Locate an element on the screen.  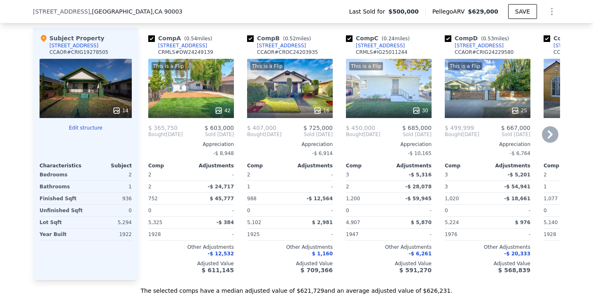
div: 3 is located at coordinates (465, 187).